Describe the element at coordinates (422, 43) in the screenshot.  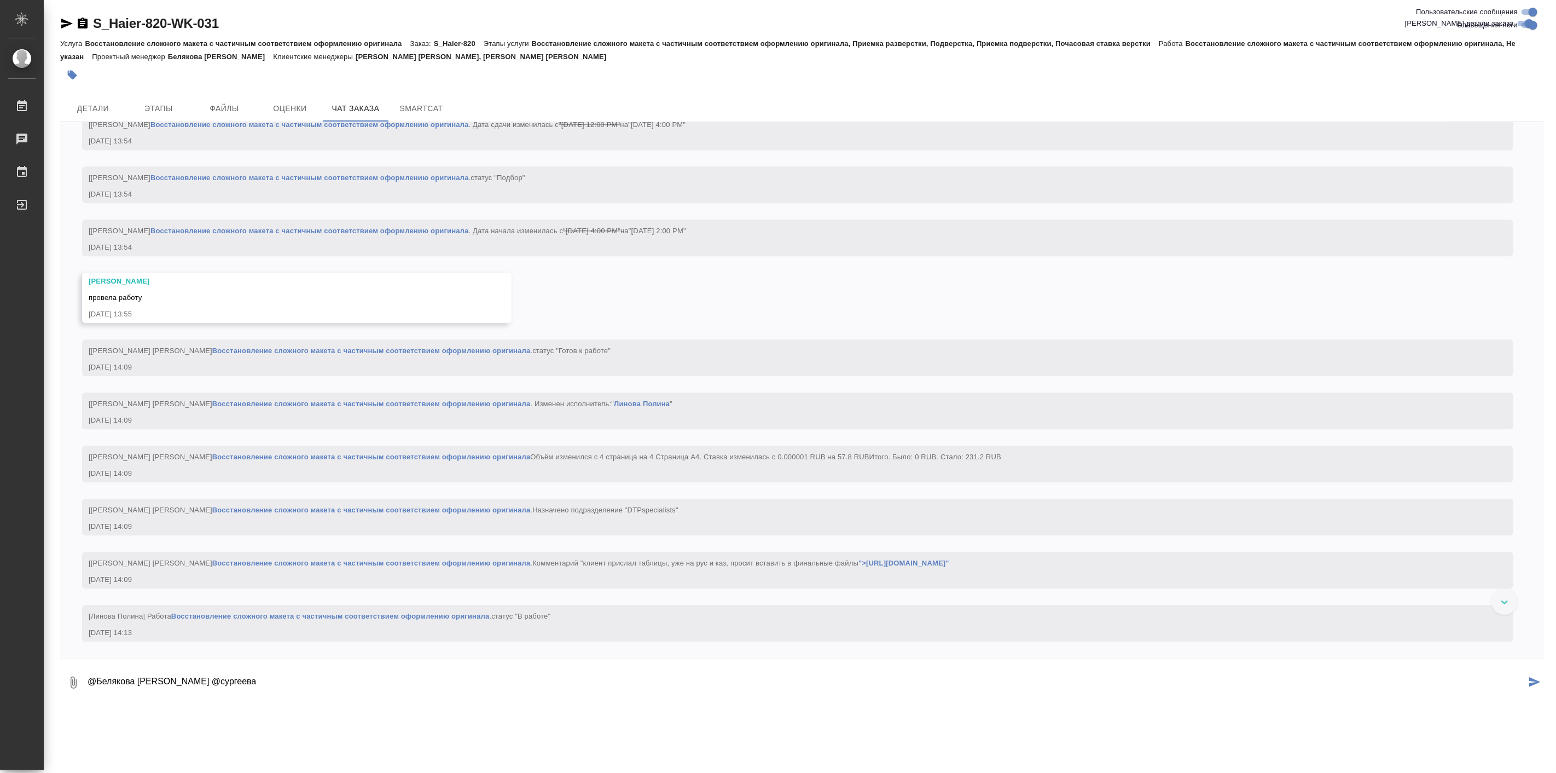
I see `p: Заказ:` at that location.